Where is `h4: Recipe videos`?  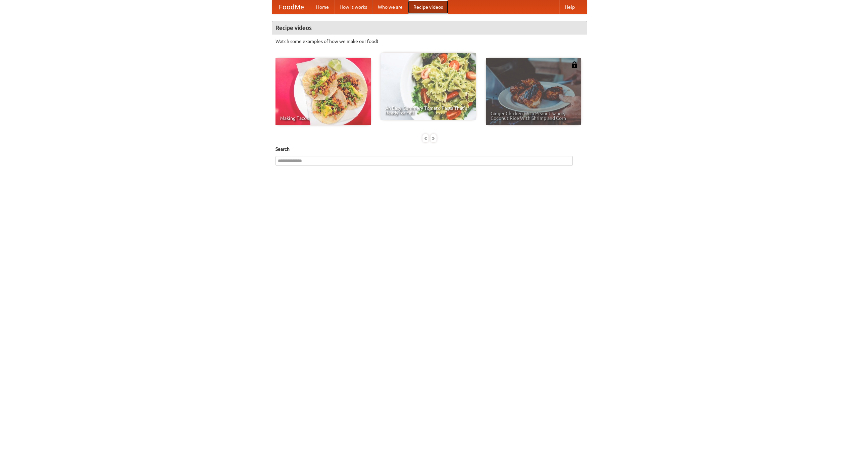 h4: Recipe videos is located at coordinates (430, 28).